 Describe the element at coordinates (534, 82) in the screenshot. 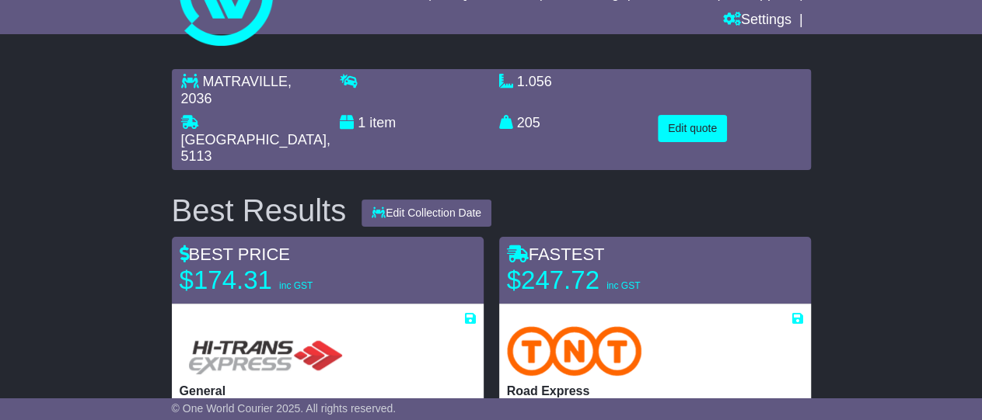

I see `span: 1.056` at that location.